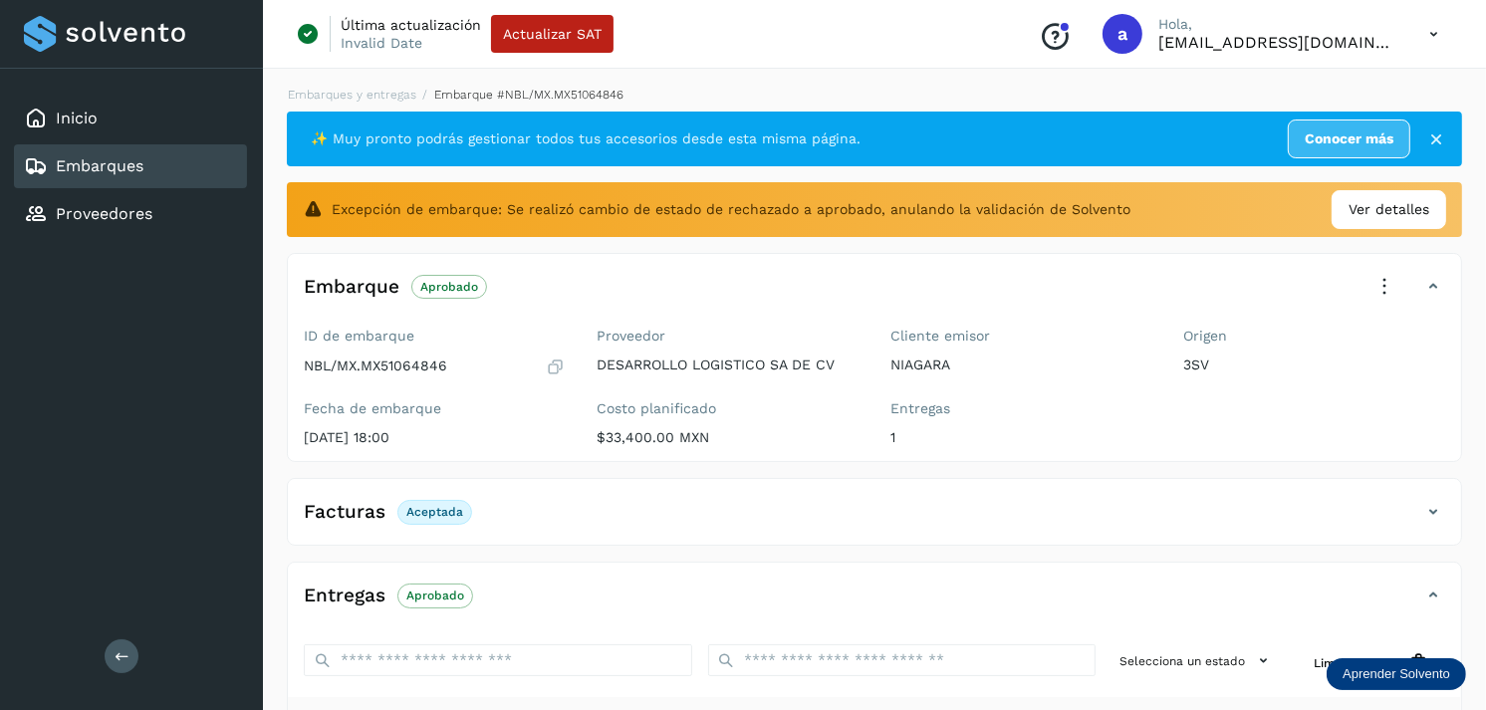  What do you see at coordinates (1278, 24) in the screenshot?
I see `p: Hola,` at bounding box center [1278, 24].